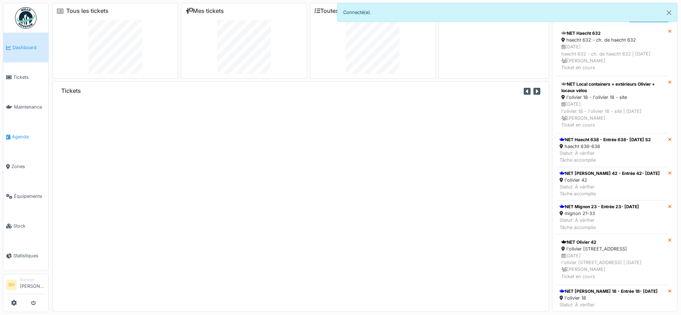 This screenshot has height=315, width=681. I want to click on span: Zones, so click(28, 166).